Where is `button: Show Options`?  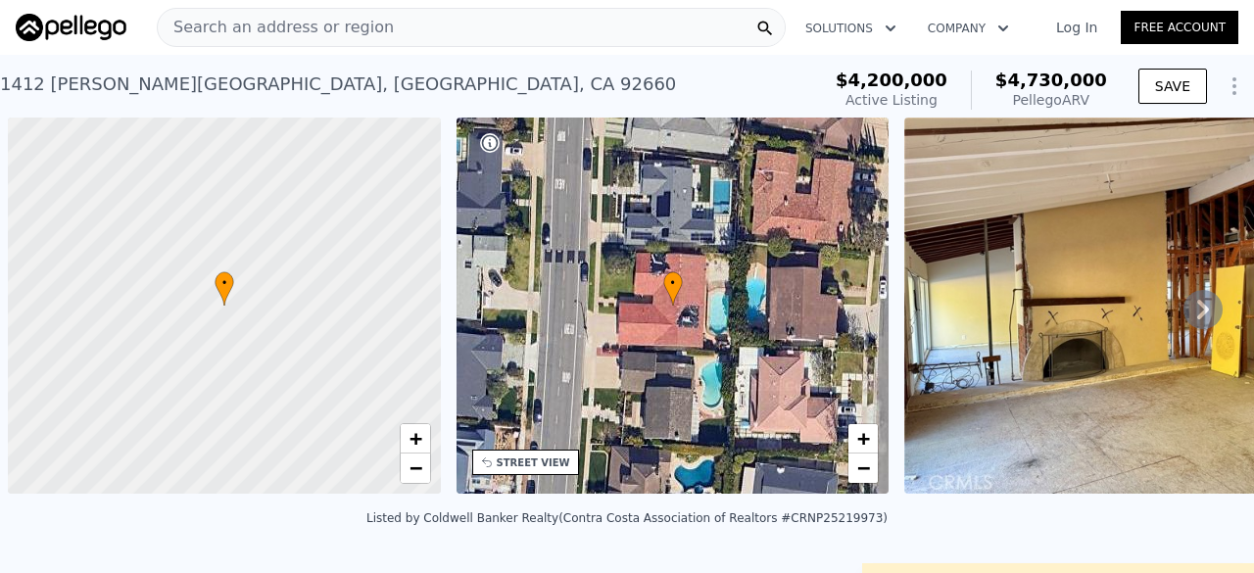
button: Show Options is located at coordinates (1234, 86).